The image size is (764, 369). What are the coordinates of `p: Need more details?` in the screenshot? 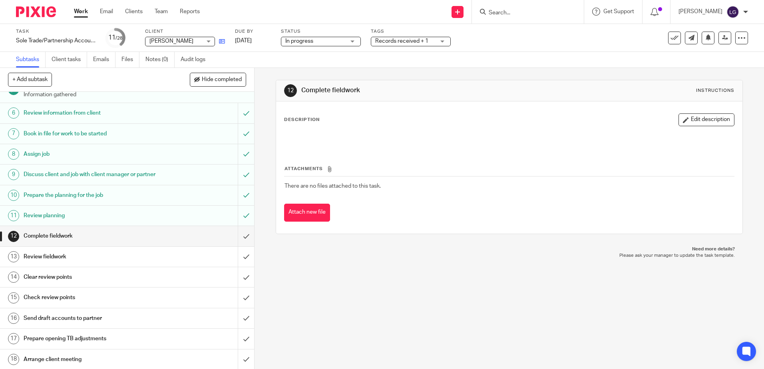 It's located at (509, 249).